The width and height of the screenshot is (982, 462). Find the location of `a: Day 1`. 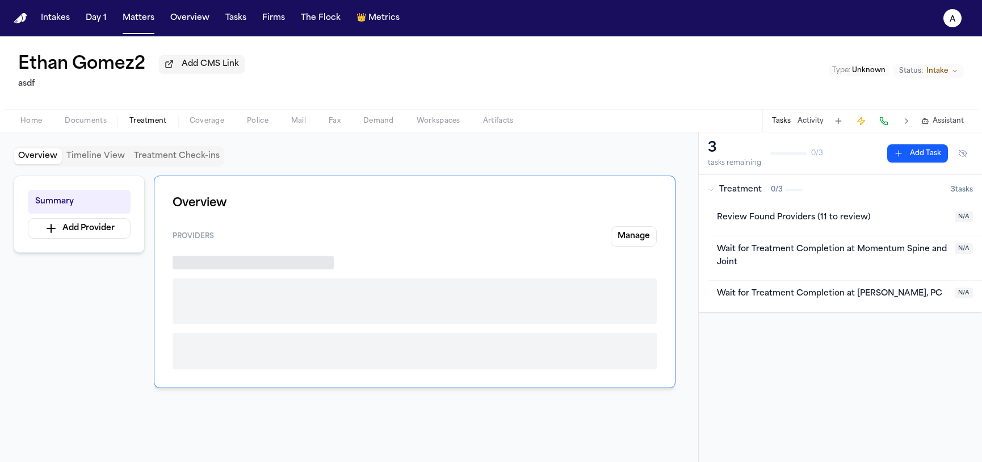

a: Day 1 is located at coordinates (96, 18).